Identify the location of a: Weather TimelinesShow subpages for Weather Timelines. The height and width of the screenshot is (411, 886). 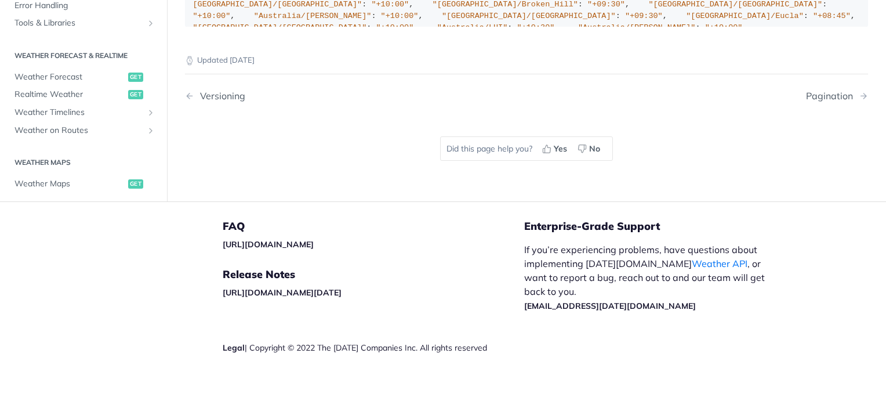
(84, 113).